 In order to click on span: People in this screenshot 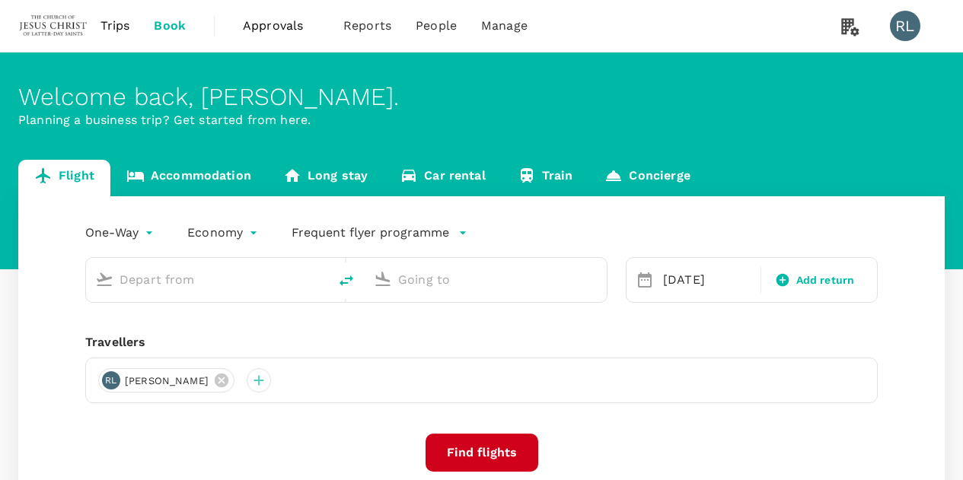, I will do `click(436, 26)`.